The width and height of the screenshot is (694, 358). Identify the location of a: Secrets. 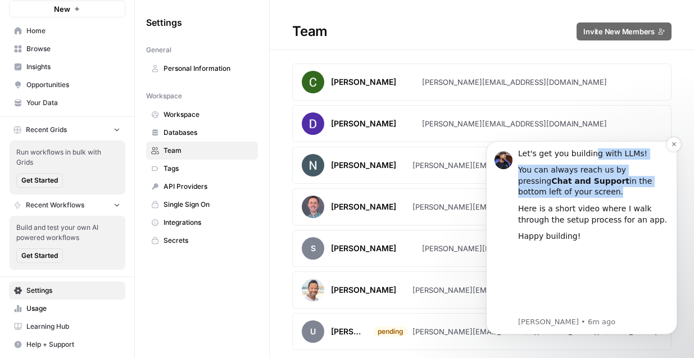
(202, 240).